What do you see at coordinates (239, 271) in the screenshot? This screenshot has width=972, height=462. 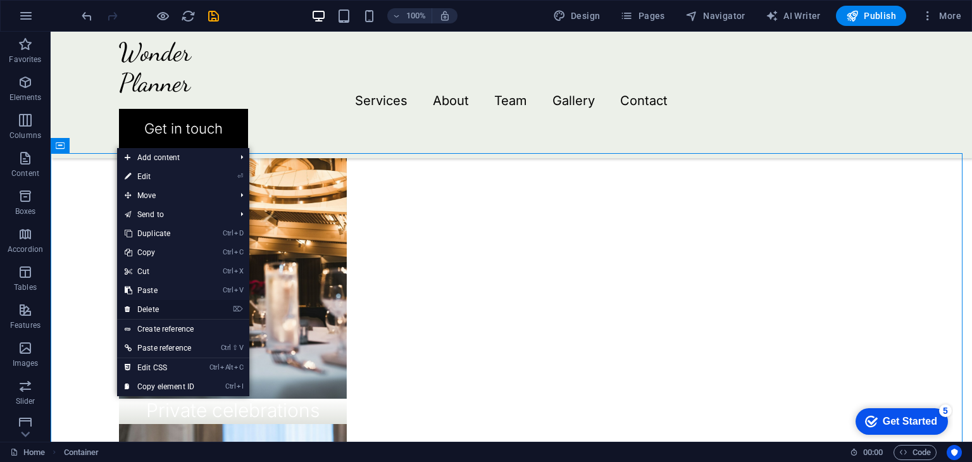 I see `i: X` at bounding box center [239, 271].